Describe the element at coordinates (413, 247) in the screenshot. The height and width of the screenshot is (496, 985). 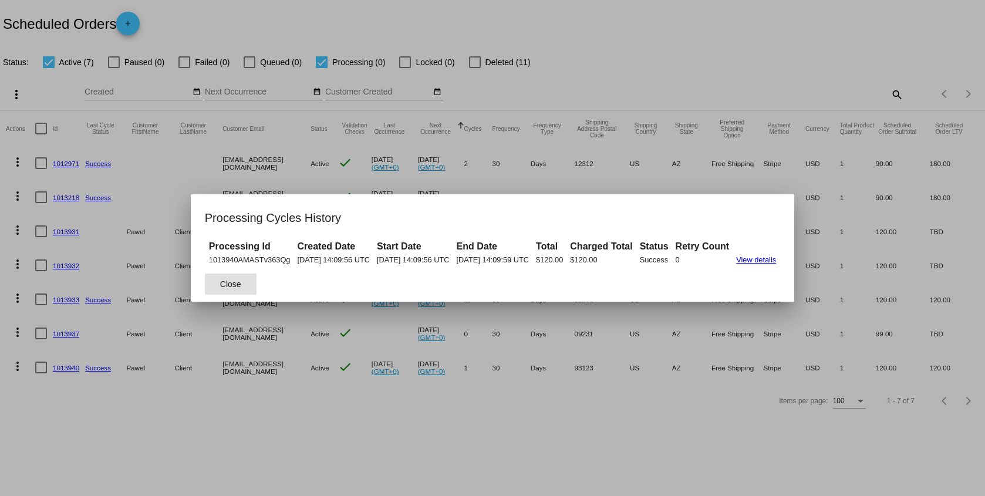
I see `th: Start Date` at that location.